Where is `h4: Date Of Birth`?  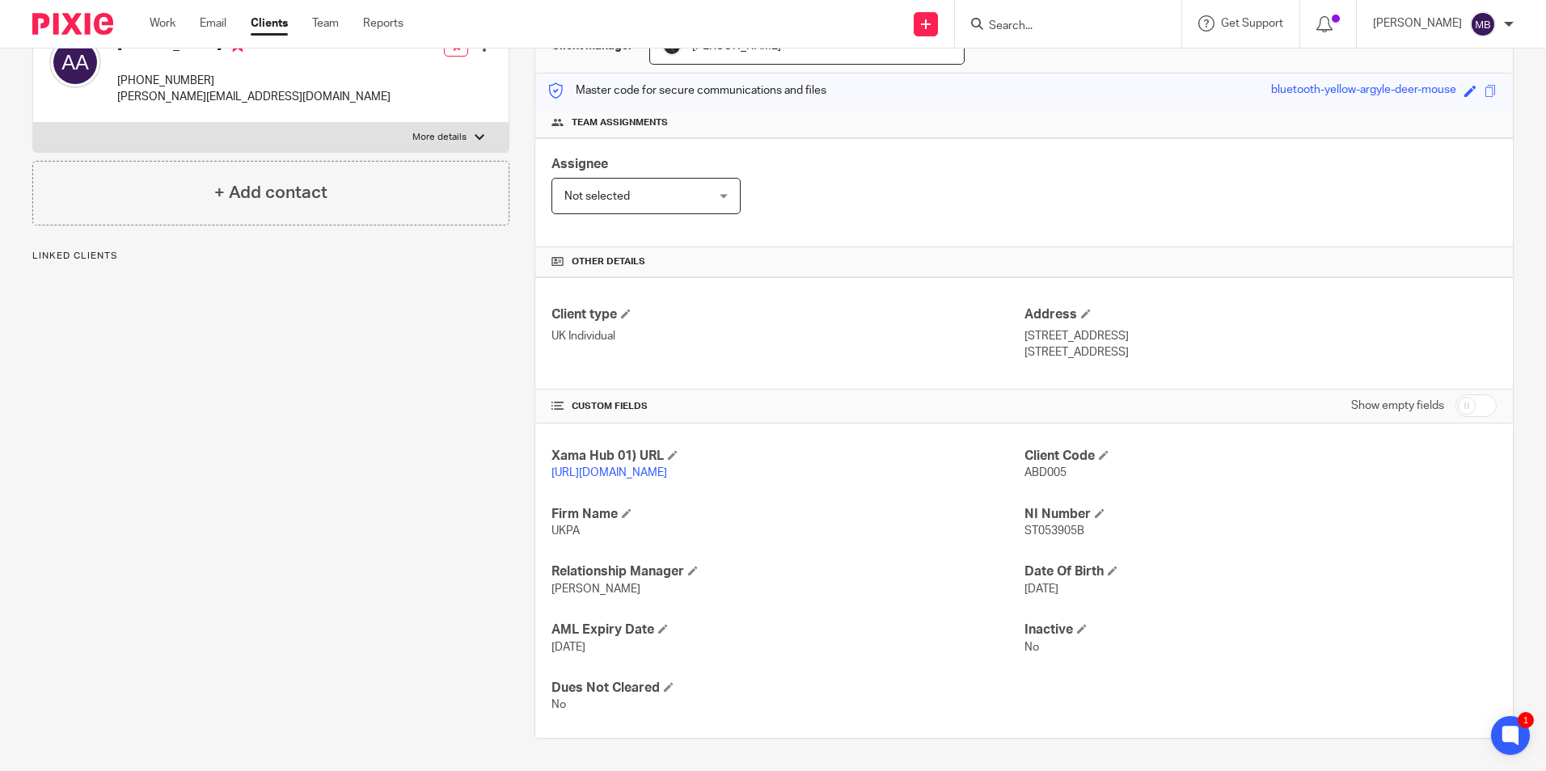 h4: Date Of Birth is located at coordinates (1260, 572).